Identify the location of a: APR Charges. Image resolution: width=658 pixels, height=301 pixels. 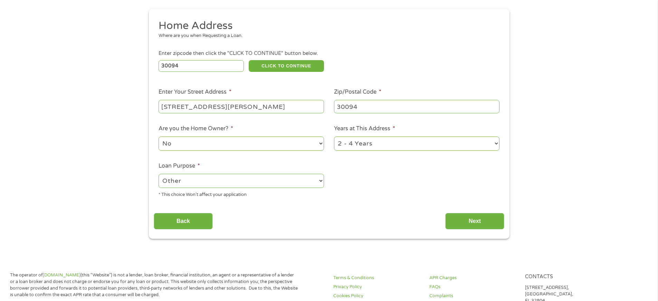
(473, 278).